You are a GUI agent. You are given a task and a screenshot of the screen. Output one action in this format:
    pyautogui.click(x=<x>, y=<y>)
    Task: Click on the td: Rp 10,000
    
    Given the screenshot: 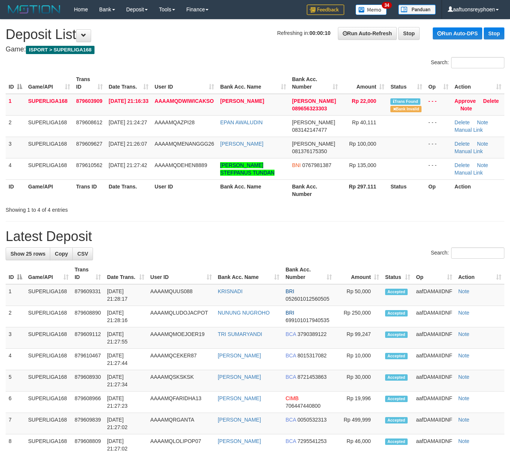 What is the action you would take?
    pyautogui.click(x=359, y=359)
    